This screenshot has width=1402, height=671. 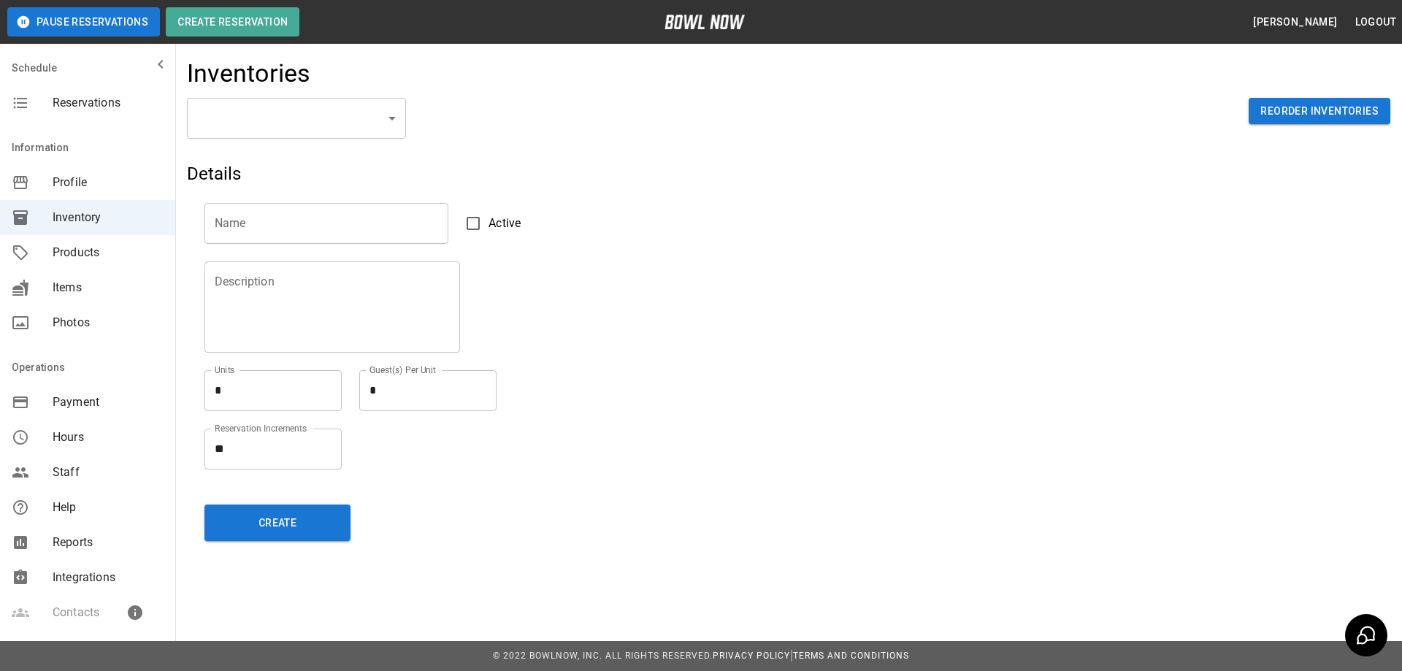 I want to click on span: Products, so click(x=108, y=253).